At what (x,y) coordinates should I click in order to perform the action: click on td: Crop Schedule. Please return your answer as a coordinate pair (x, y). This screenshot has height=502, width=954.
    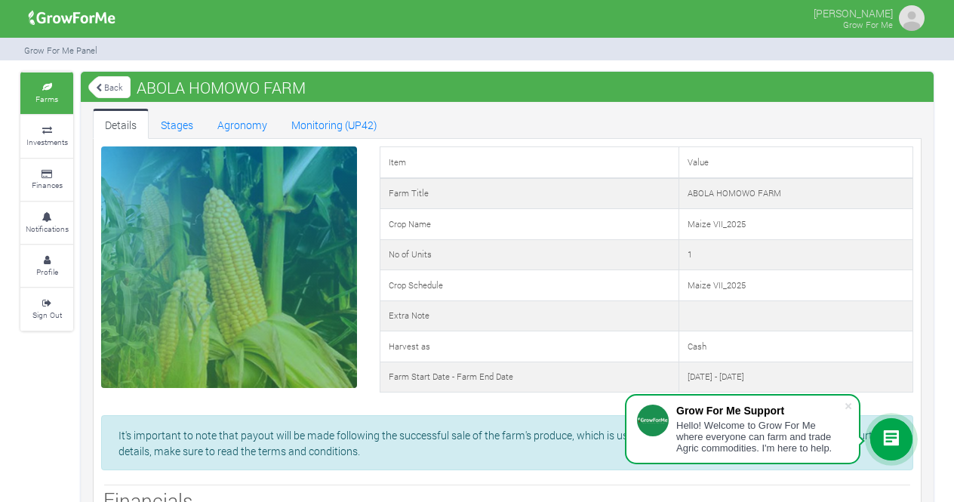
    Looking at the image, I should click on (529, 285).